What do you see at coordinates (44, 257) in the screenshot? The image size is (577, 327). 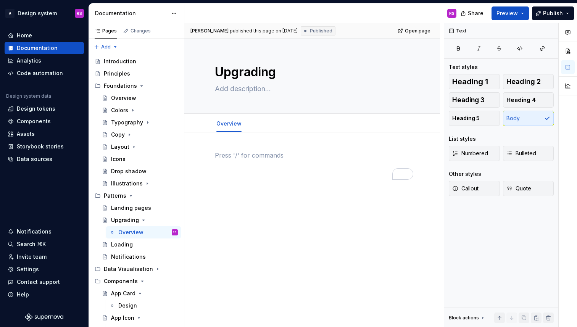 I see `a: Invite team` at bounding box center [44, 257].